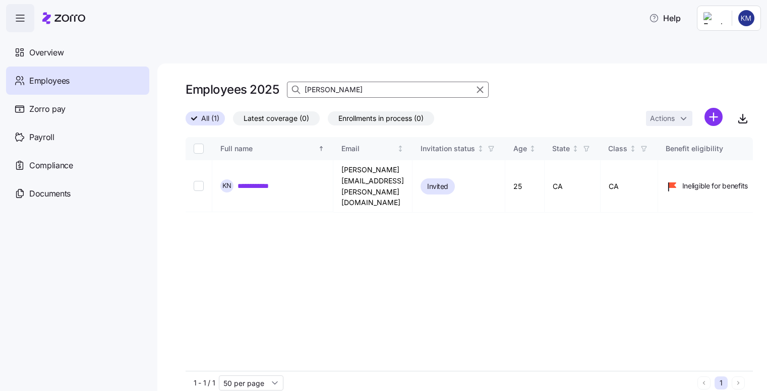 Image resolution: width=767 pixels, height=391 pixels. I want to click on th: ClassNot sorted, so click(629, 149).